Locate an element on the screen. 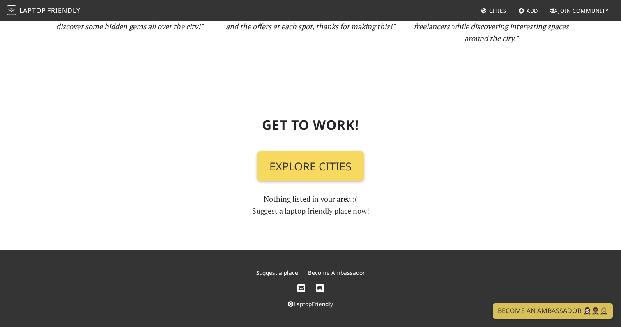 This screenshot has height=327, width=621. a: LaptopFriendly is located at coordinates (311, 304).